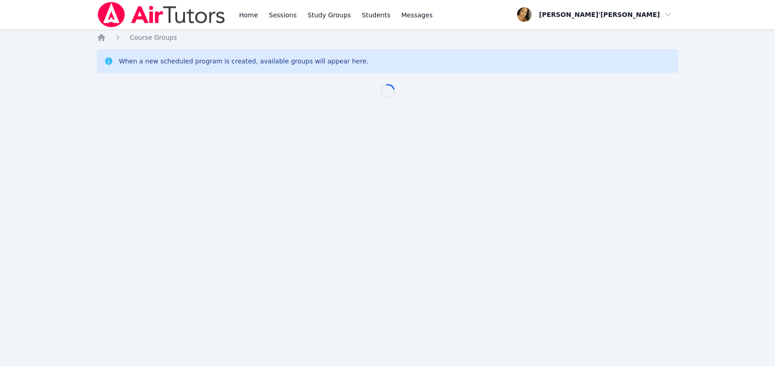 Image resolution: width=775 pixels, height=366 pixels. I want to click on div: When a new scheduled program is created, available groups will appear here., so click(244, 61).